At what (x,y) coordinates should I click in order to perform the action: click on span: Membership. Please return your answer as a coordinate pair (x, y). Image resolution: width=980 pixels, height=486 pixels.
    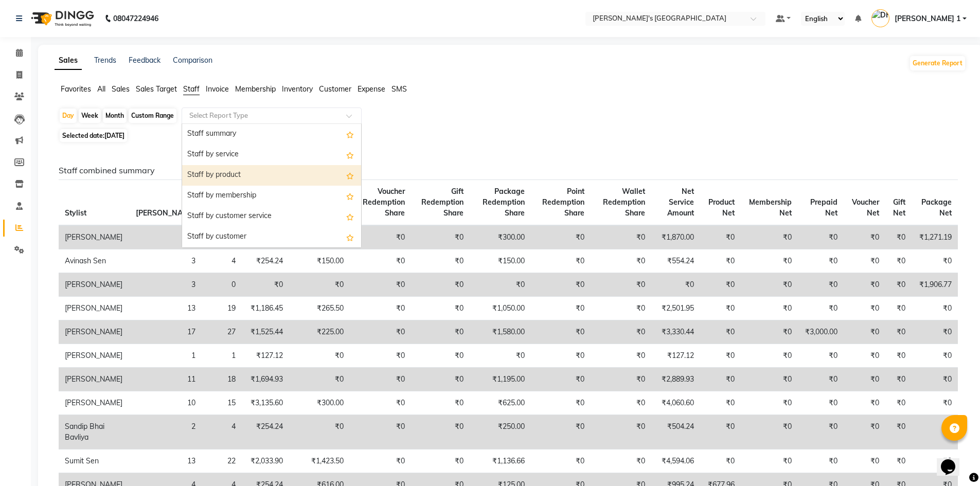
    Looking at the image, I should click on (255, 89).